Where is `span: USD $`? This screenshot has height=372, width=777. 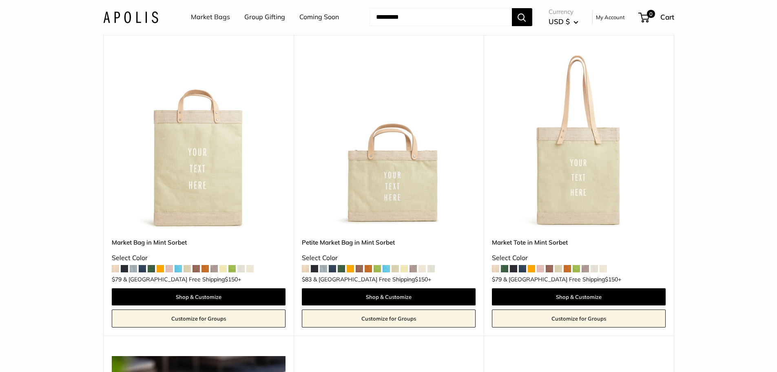
span: USD $ is located at coordinates (559, 21).